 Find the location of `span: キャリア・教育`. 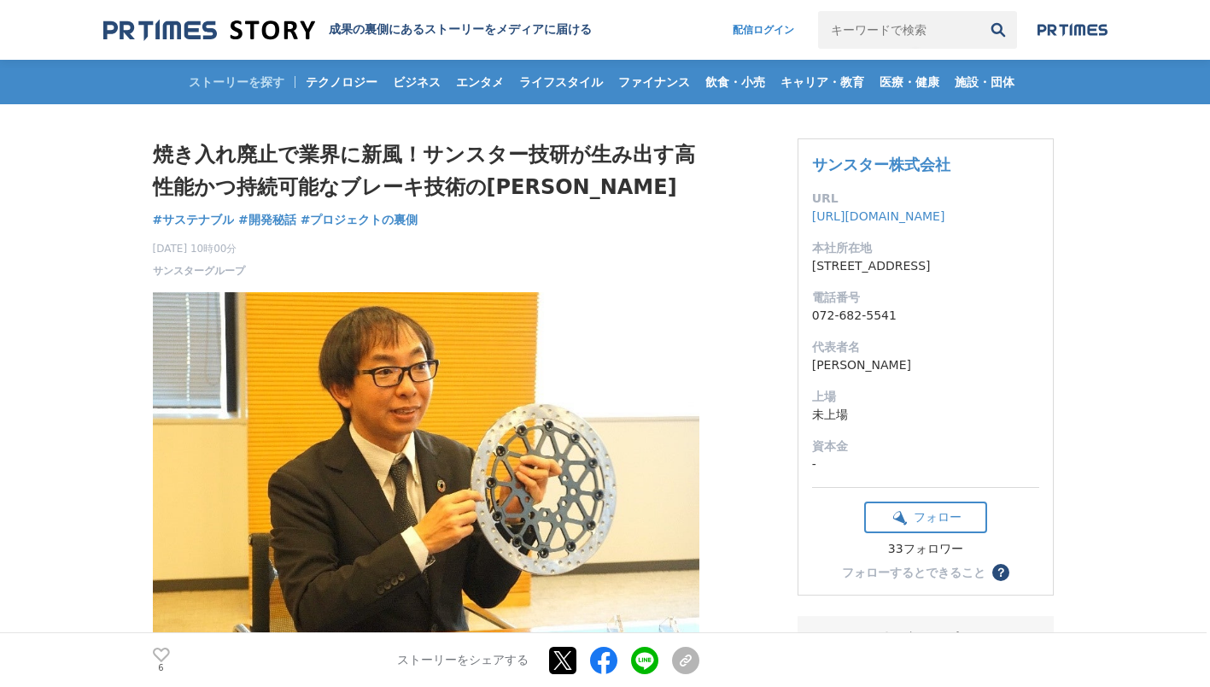

span: キャリア・教育 is located at coordinates (823, 82).